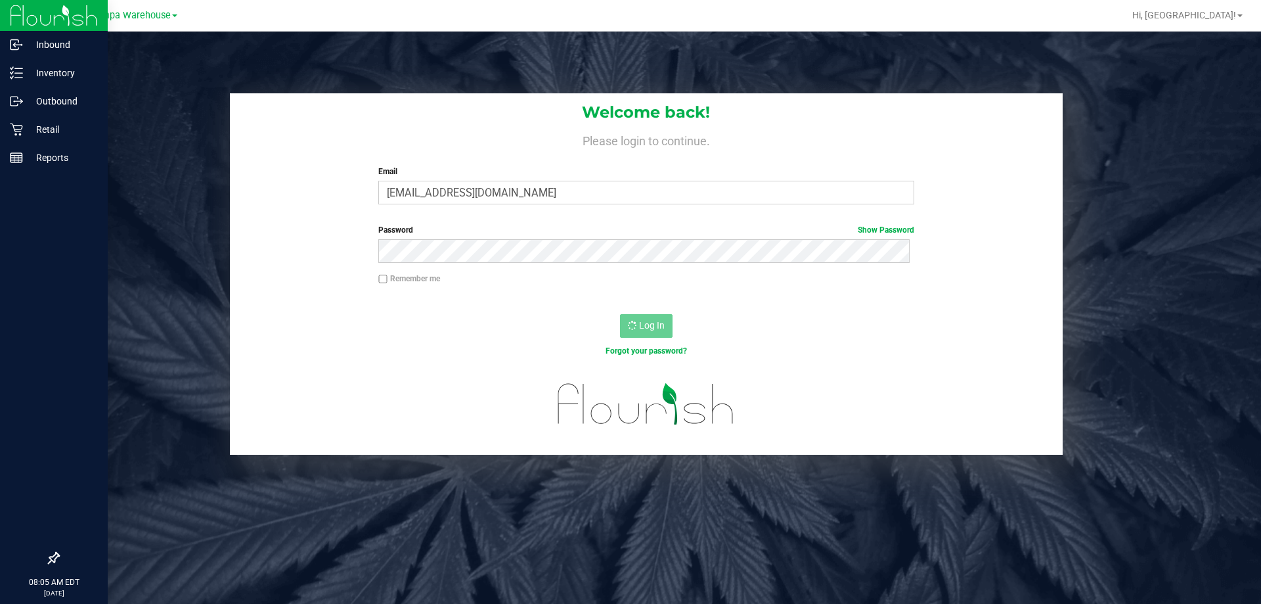  What do you see at coordinates (646, 112) in the screenshot?
I see `h1: Welcome back!` at bounding box center [646, 112].